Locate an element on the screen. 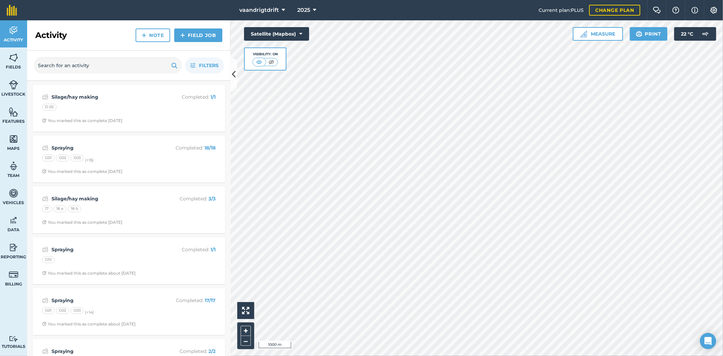 This screenshot has height=356, width=723. a: SprayingCompleted: 17/17G01G02G03(+14)Clock with arrow pointing clockwiseYou marked this as compl... is located at coordinates (129, 311).